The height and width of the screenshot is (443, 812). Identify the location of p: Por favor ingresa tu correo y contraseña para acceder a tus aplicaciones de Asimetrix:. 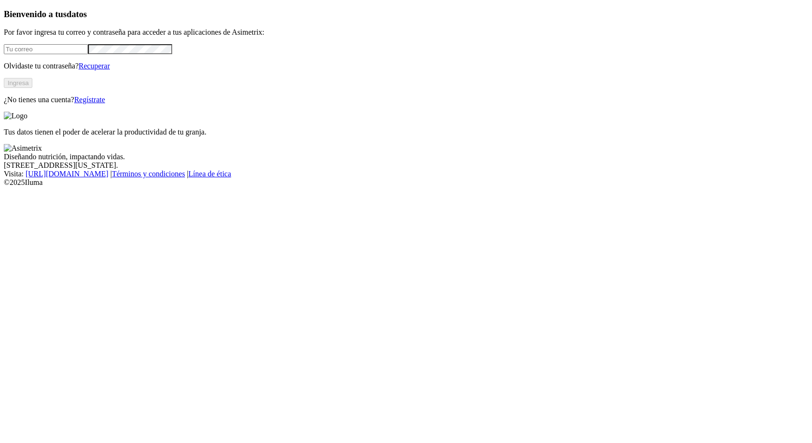
(406, 32).